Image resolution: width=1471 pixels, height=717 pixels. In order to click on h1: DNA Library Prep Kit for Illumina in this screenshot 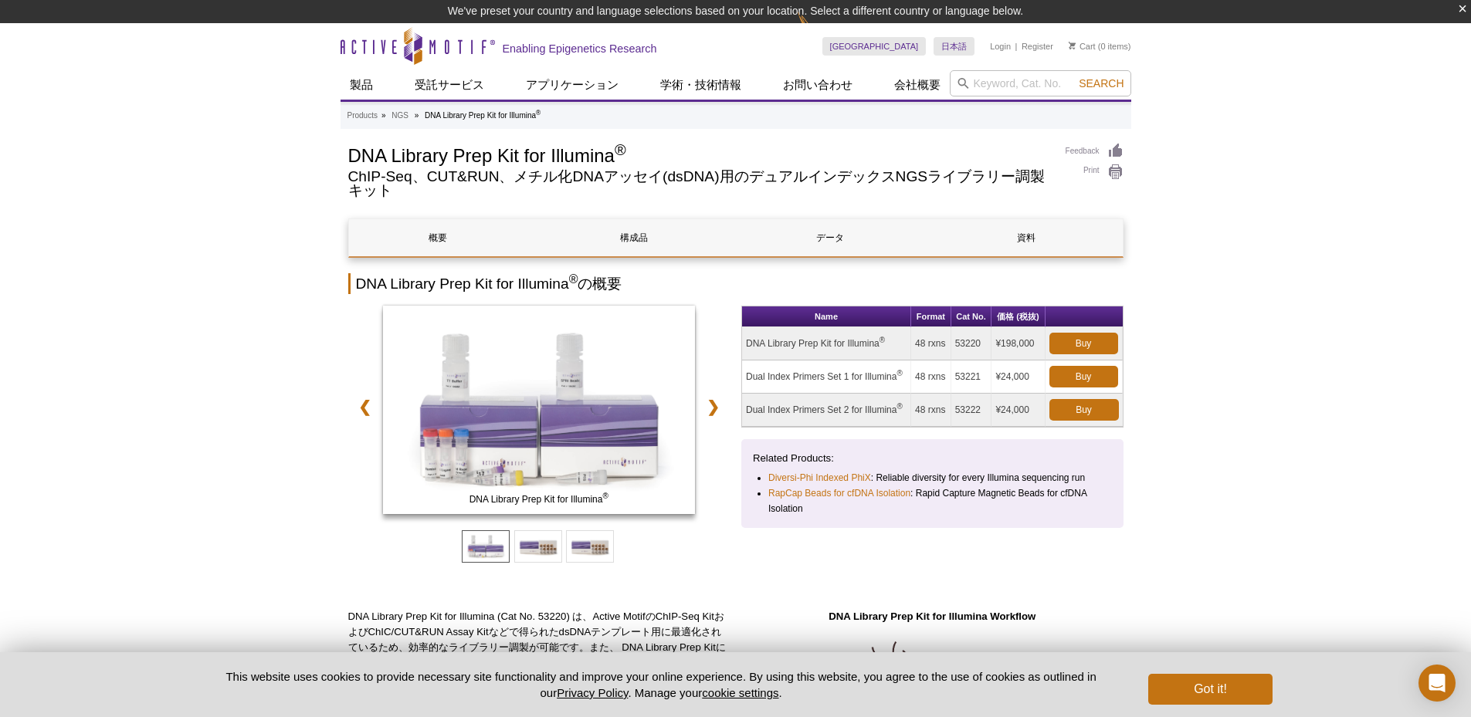, I will do `click(699, 154)`.